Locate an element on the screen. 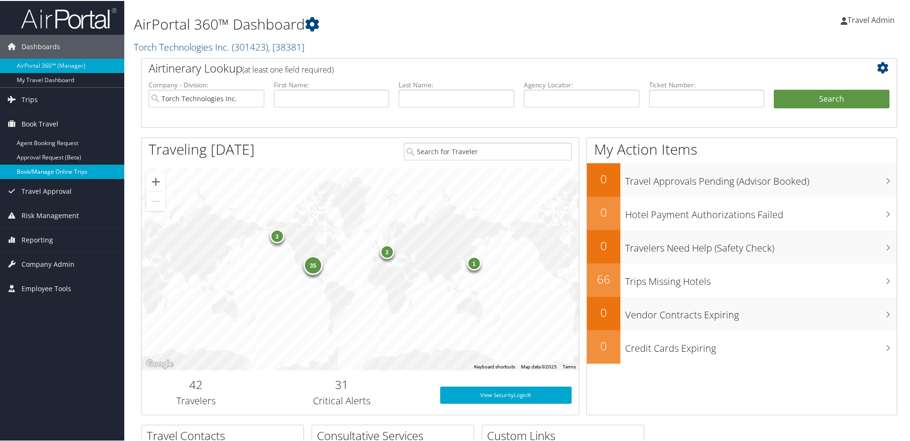  h3: Credit Cards Expiring is located at coordinates (760, 345).